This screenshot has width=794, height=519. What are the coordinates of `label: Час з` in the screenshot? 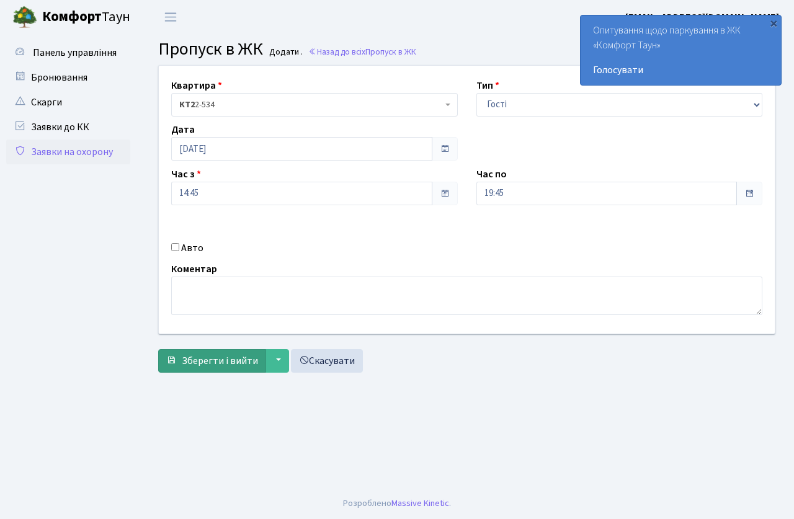 It's located at (186, 174).